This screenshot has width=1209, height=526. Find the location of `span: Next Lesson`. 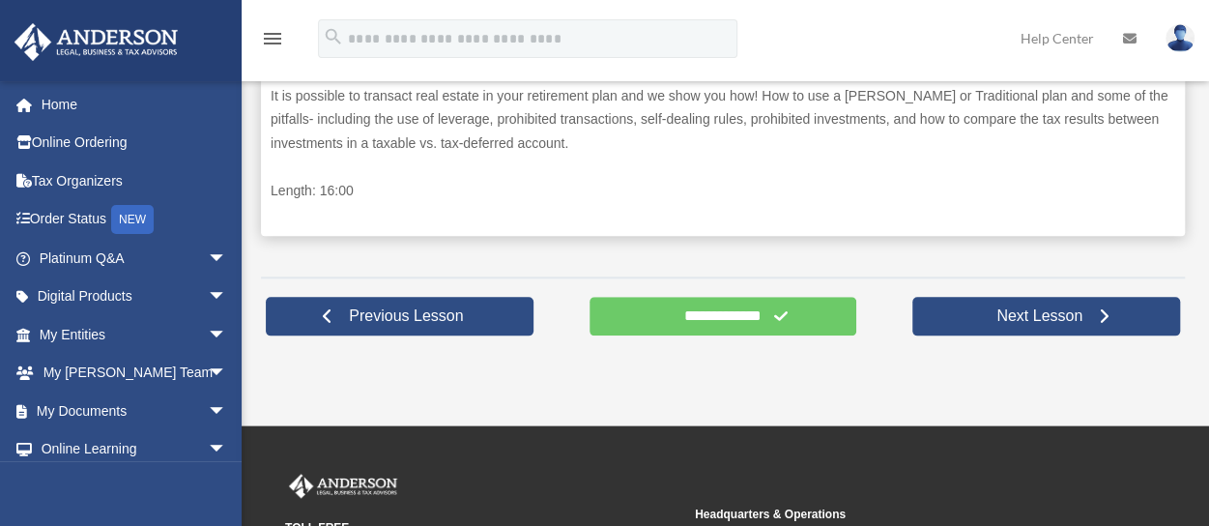

span: Next Lesson is located at coordinates (1039, 316).